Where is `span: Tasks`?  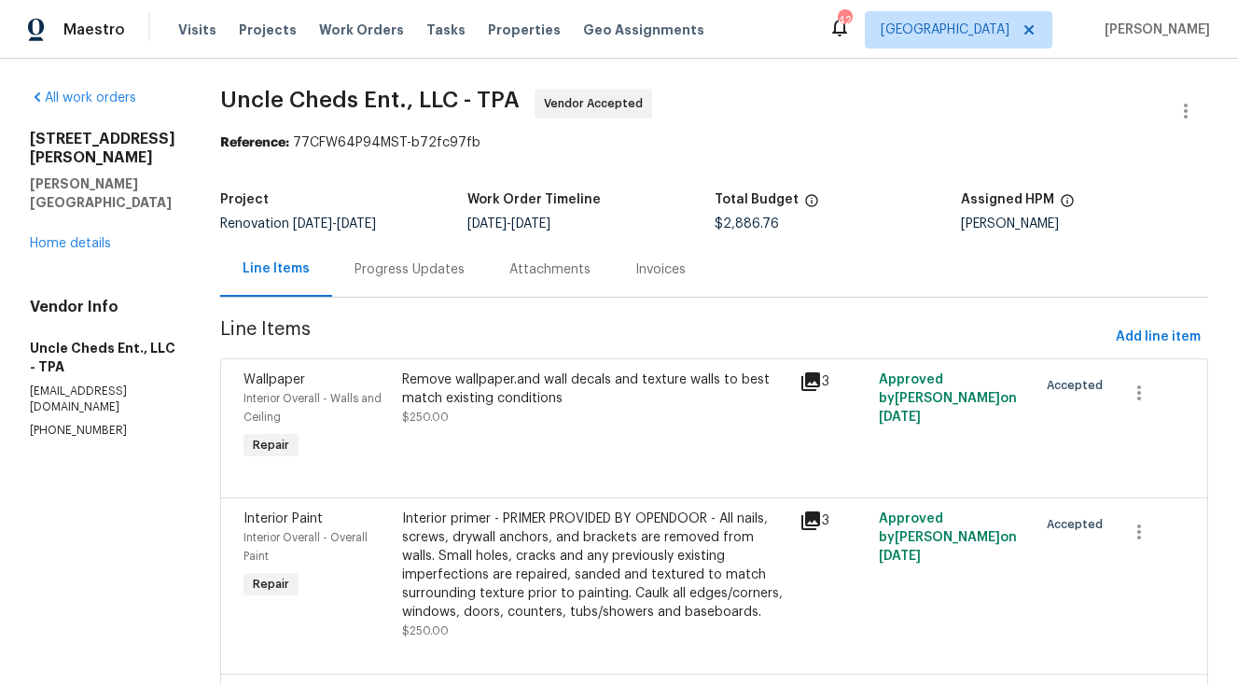 span: Tasks is located at coordinates (446, 30).